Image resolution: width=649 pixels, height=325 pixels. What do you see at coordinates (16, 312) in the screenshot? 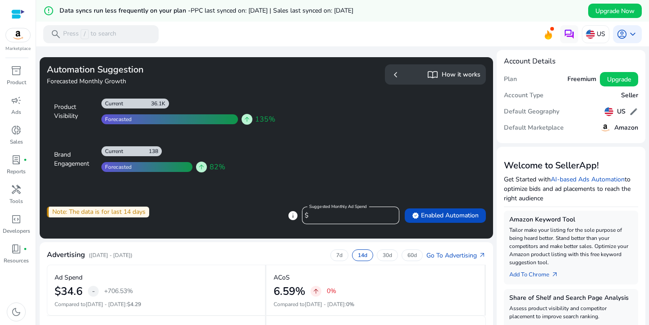
I see `span: dark_mode` at bounding box center [16, 312].